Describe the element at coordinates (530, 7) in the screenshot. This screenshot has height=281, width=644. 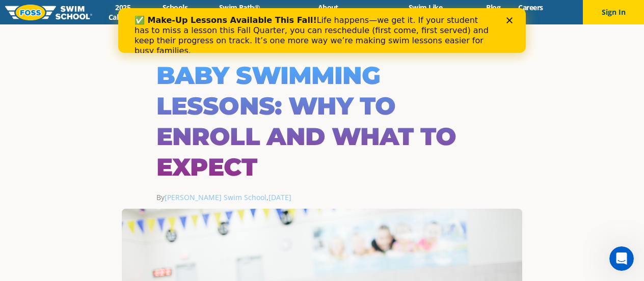
I see `a: Careers` at that location.